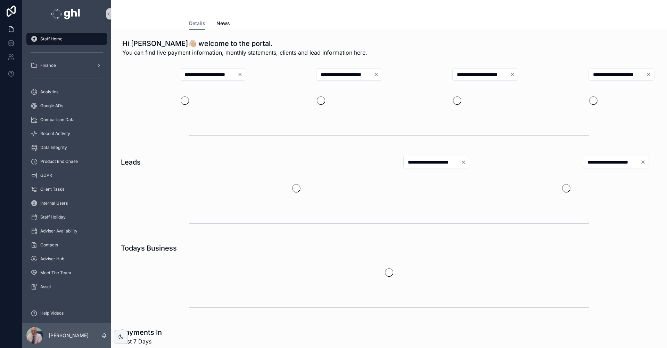 This screenshot has width=667, height=348. Describe the element at coordinates (67, 313) in the screenshot. I see `a: Help Videos` at that location.